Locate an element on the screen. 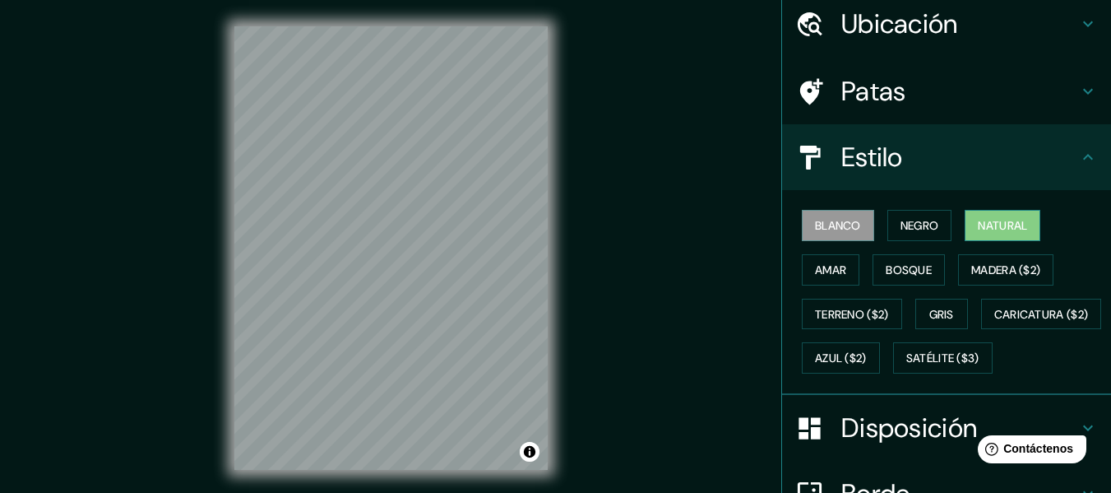  button: Azul ($2) is located at coordinates (841, 358).